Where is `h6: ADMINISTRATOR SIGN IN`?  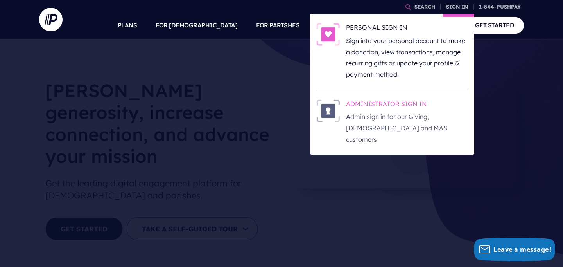
h6: ADMINISTRATOR SIGN IN is located at coordinates (407, 105).